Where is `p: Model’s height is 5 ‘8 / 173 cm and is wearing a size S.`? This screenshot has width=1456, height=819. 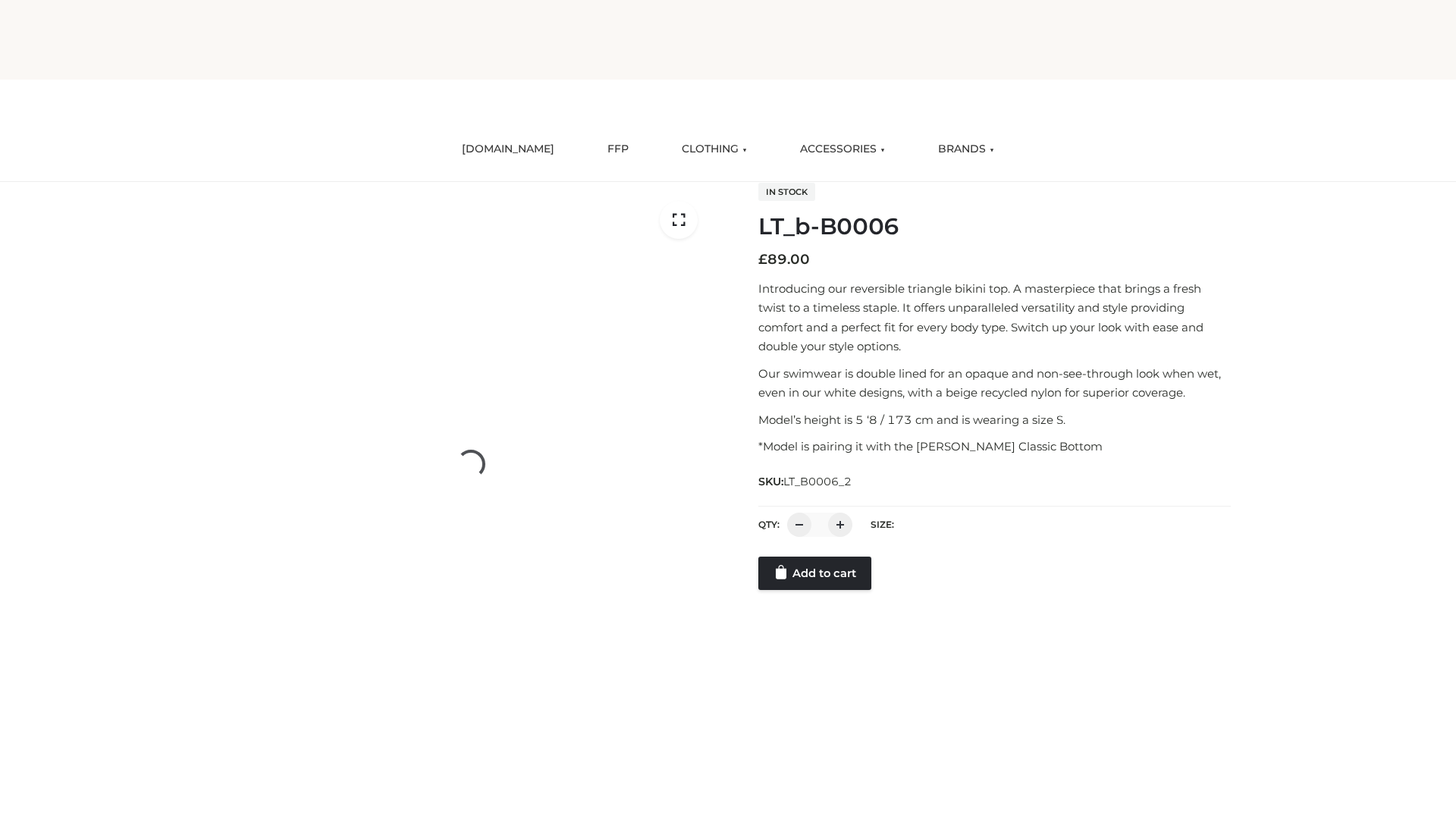
p: Model’s height is 5 ‘8 / 173 cm and is wearing a size S. is located at coordinates (994, 420).